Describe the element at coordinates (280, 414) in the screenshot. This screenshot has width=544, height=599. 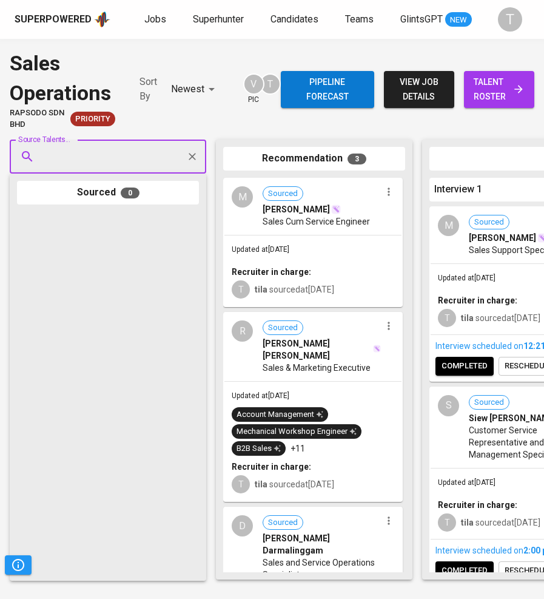
I see `div: Account Management` at that location.